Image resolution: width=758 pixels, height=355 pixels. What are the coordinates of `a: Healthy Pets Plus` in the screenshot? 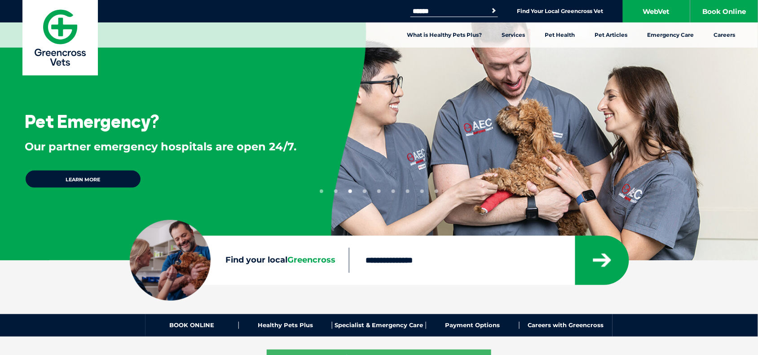 It's located at (285, 325).